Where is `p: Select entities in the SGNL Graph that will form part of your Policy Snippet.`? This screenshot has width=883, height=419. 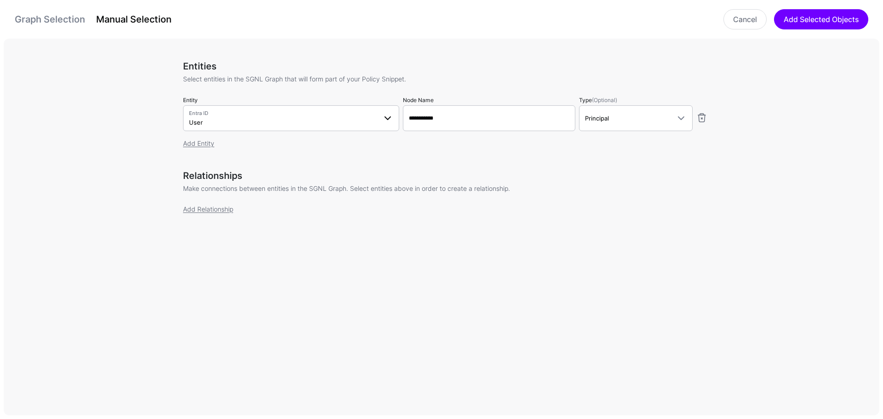
p: Select entities in the SGNL Graph that will form part of your Policy Snippet. is located at coordinates (445, 79).